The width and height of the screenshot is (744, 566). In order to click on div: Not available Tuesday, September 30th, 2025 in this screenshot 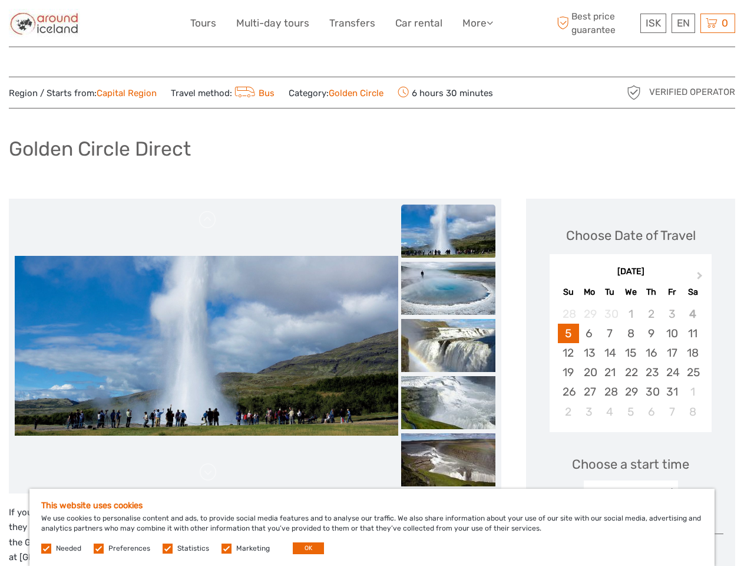, I will do `click(610, 313)`.